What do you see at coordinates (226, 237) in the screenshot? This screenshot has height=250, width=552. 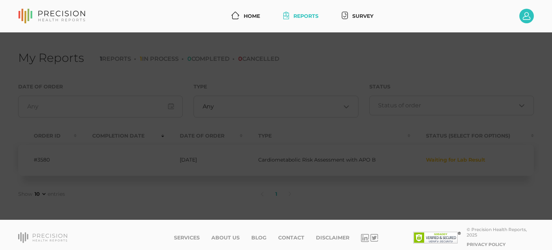 I see `a: About Us` at bounding box center [226, 237].